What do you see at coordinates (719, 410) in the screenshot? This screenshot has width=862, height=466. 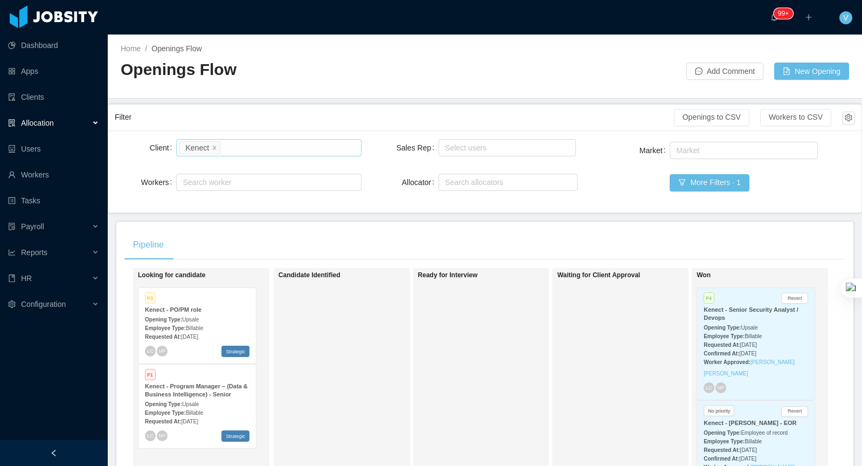 I see `span: No priority` at bounding box center [719, 410].